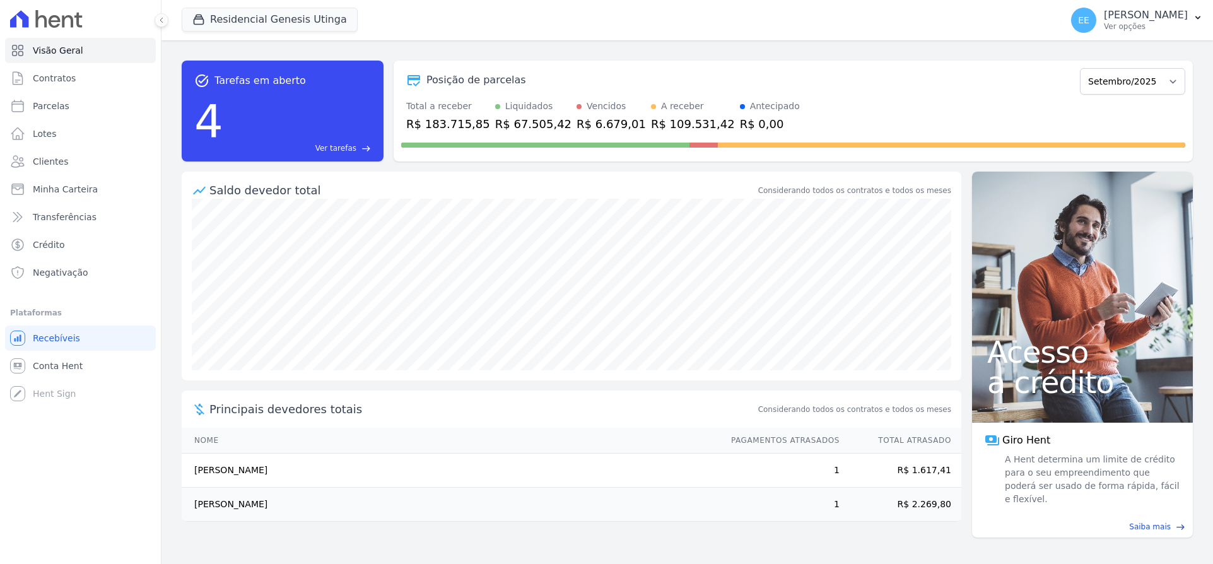 The image size is (1213, 564). Describe the element at coordinates (80, 161) in the screenshot. I see `a: Clientes` at that location.